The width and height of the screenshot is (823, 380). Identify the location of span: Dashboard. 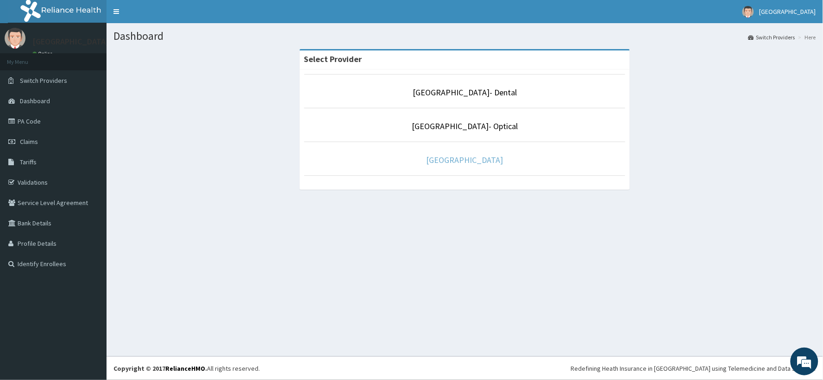
(35, 101).